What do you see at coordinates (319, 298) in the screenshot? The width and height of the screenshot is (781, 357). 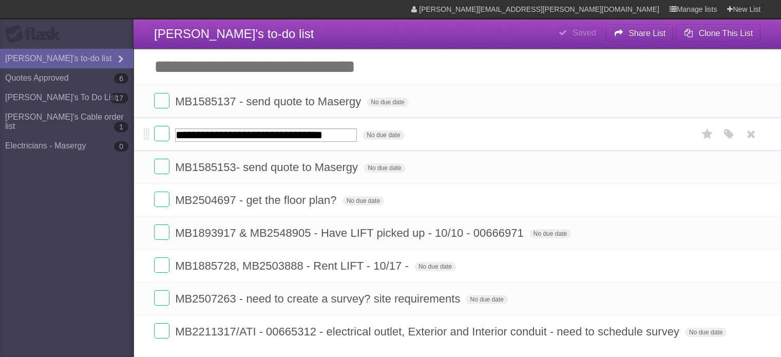 I see `span: MB2507263 - need to create a survey? site requirements` at bounding box center [319, 298].